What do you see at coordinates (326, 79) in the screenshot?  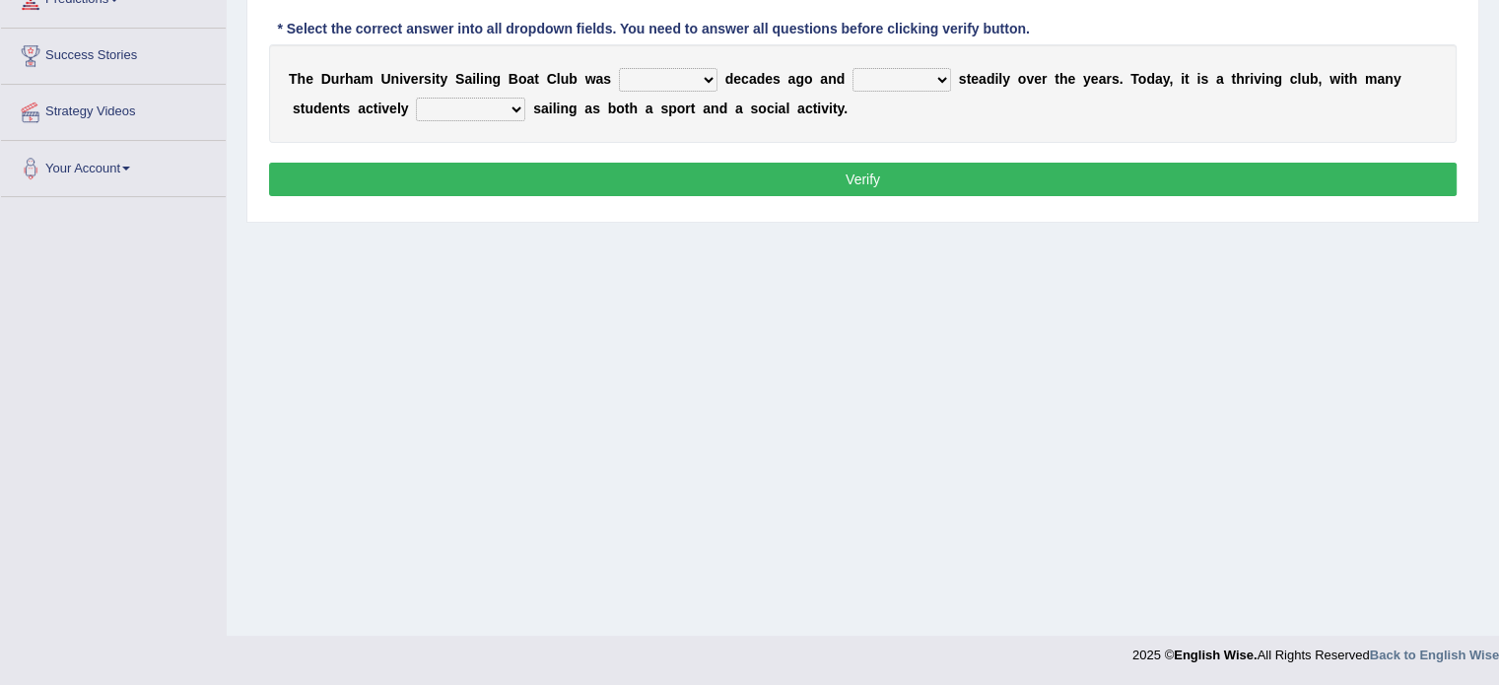 I see `b: D` at bounding box center [326, 79].